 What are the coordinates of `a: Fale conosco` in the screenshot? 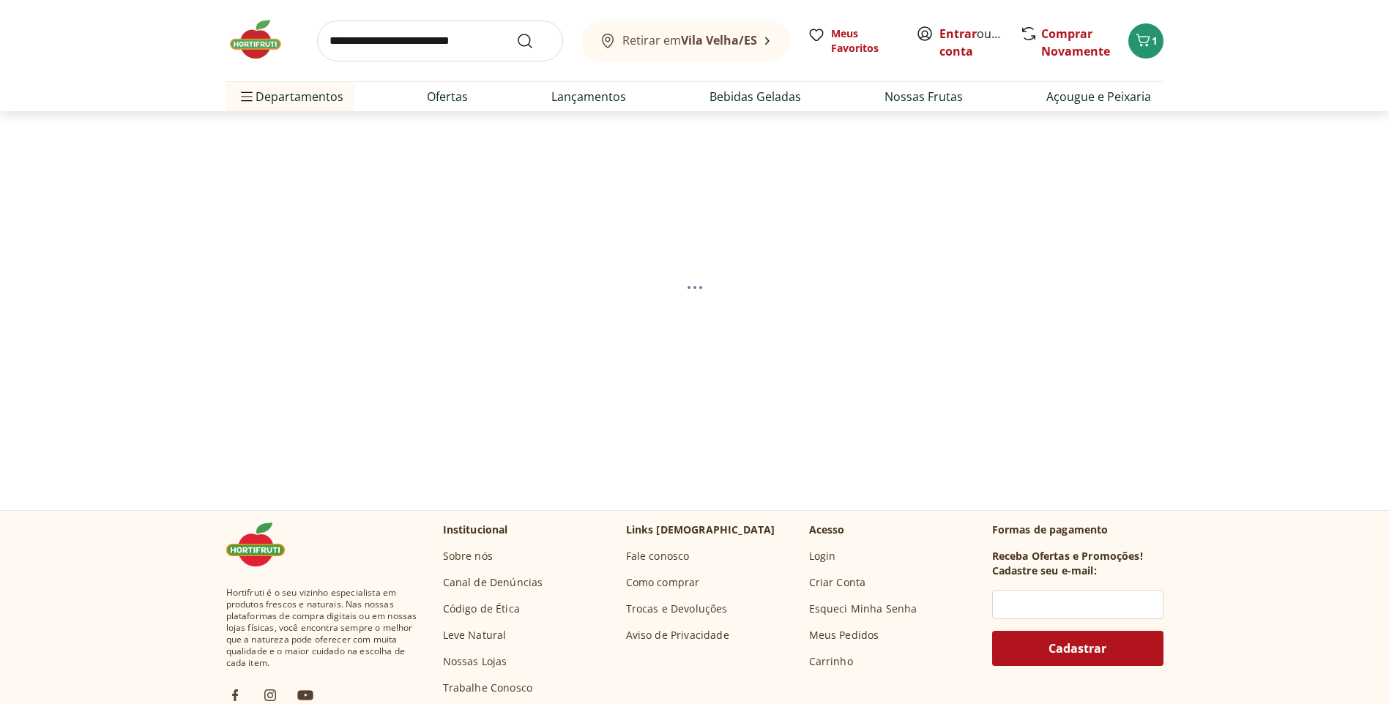 It's located at (658, 557).